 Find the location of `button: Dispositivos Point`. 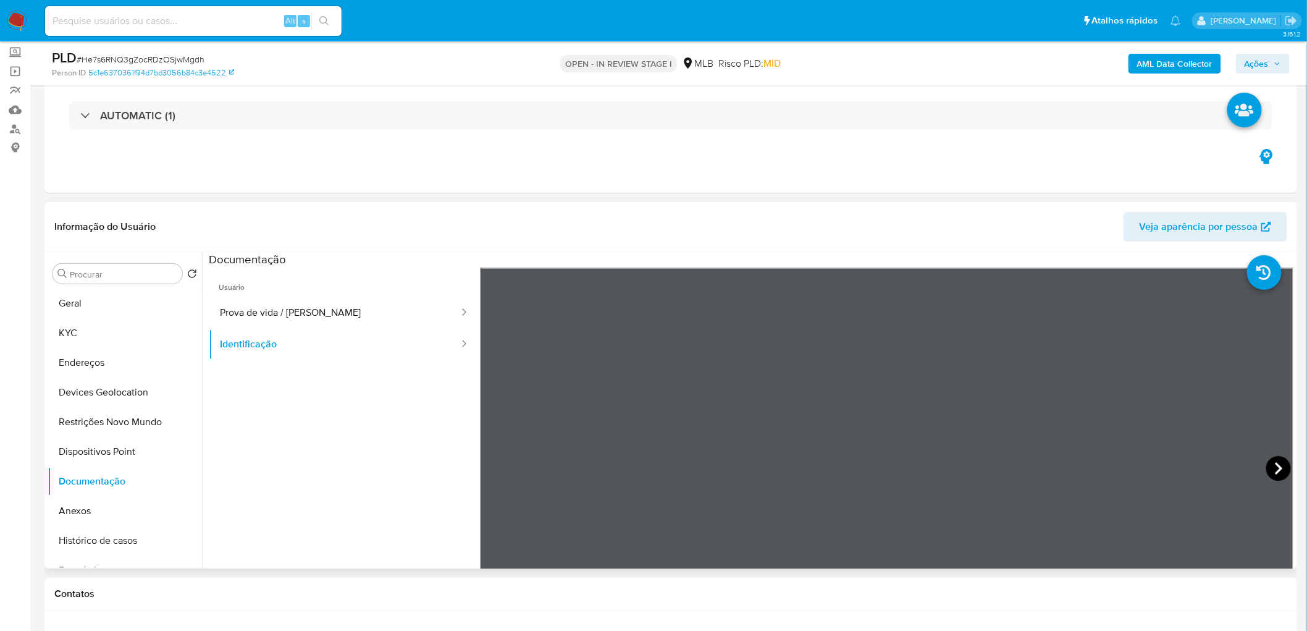

button: Dispositivos Point is located at coordinates (125, 452).